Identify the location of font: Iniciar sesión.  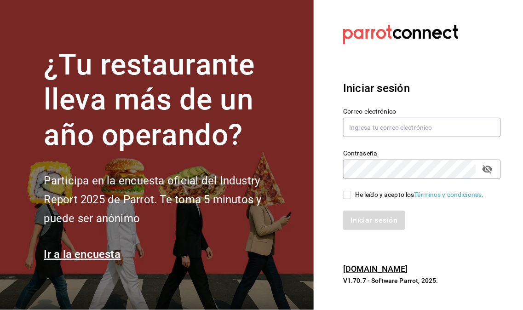
(377, 88).